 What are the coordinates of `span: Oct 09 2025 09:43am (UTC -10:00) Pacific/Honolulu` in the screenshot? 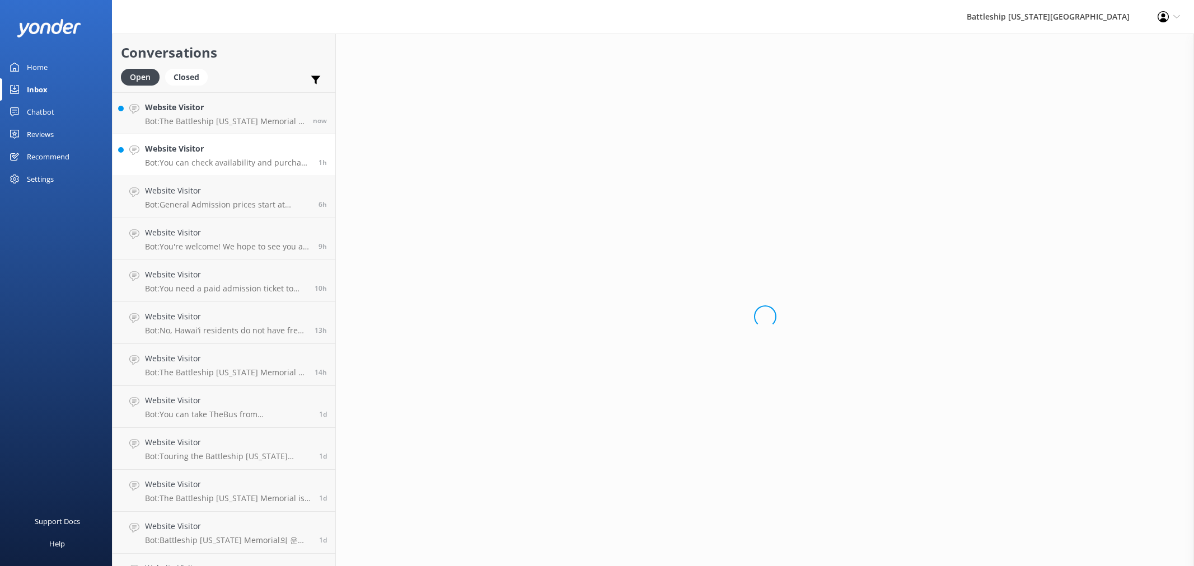 It's located at (323, 414).